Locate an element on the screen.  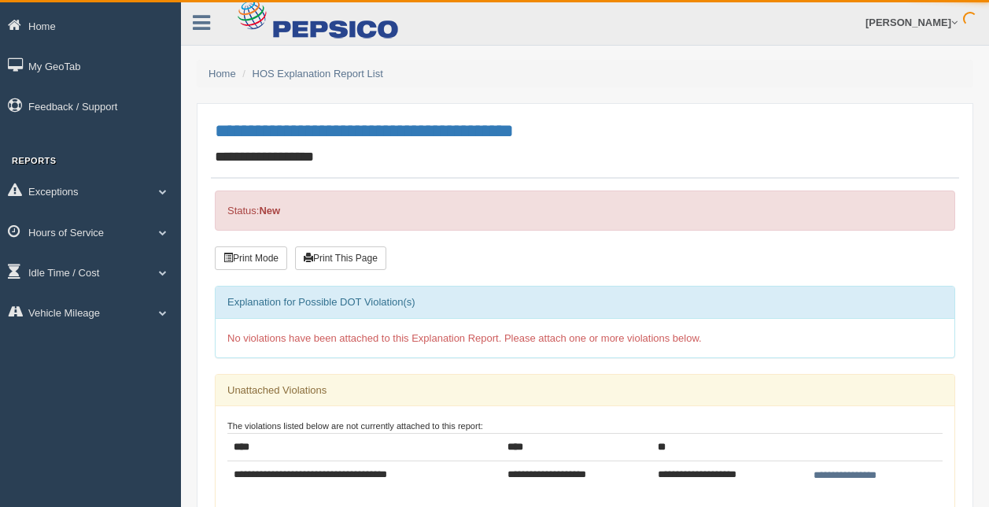
small: The violations listed below are not currently attached to this report: is located at coordinates (355, 426).